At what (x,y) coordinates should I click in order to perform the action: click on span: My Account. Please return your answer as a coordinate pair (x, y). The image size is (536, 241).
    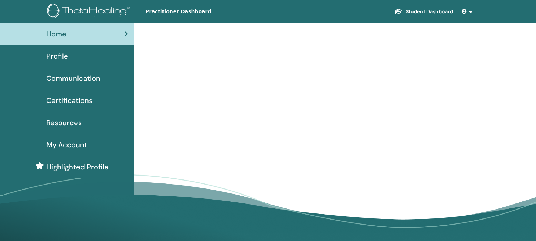
    Looking at the image, I should click on (67, 145).